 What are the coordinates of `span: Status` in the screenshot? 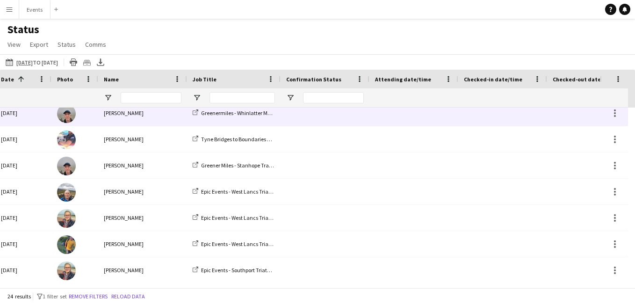 It's located at (66, 44).